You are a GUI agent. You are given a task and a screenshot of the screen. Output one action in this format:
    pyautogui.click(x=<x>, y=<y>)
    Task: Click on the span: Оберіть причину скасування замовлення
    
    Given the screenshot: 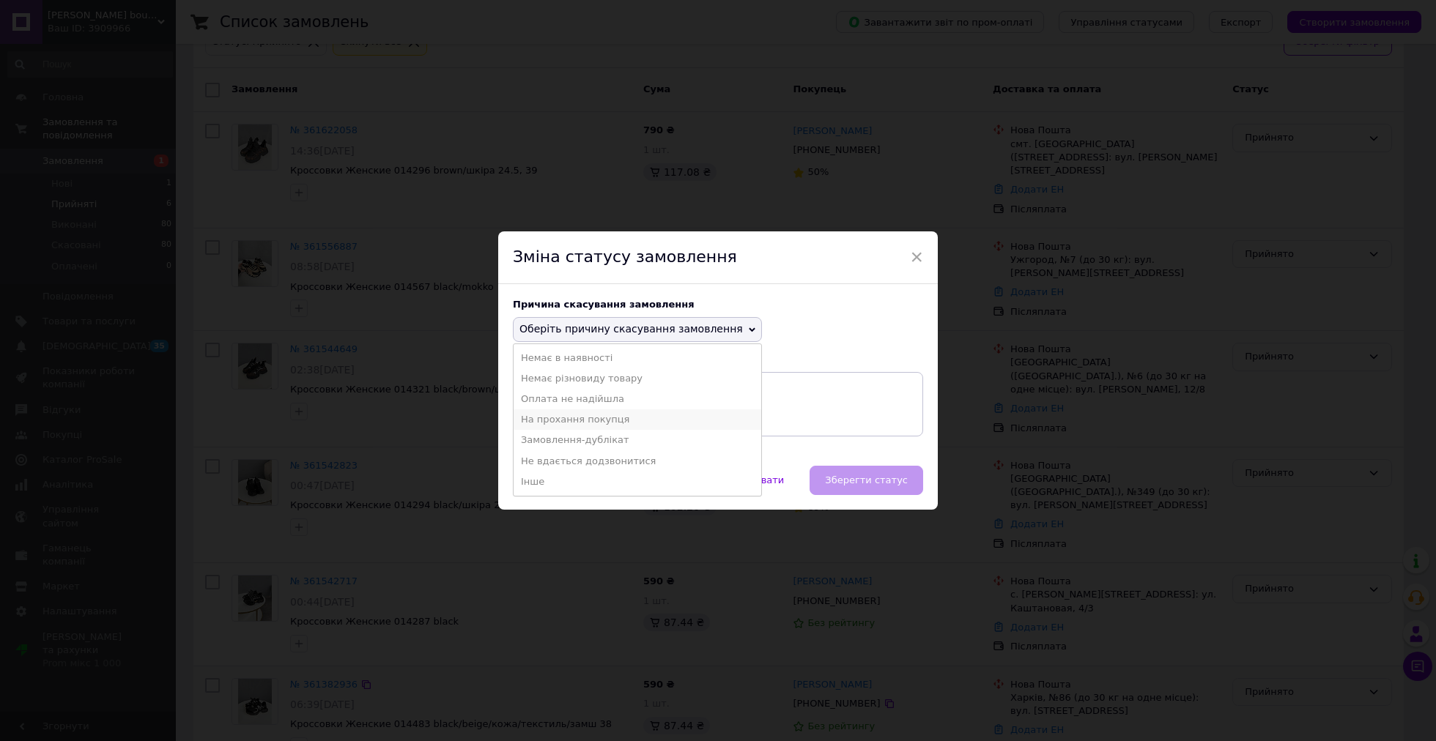 What is the action you would take?
    pyautogui.click(x=631, y=329)
    